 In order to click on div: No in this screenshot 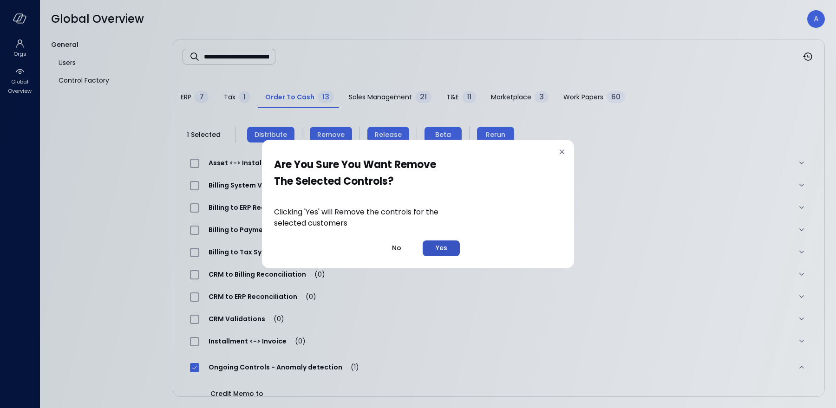, I will do `click(396, 248)`.